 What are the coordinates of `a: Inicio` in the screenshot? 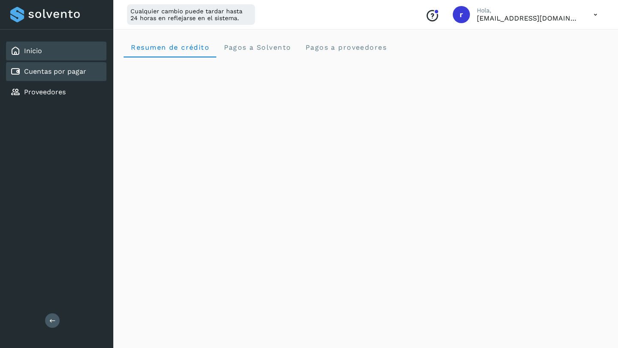 It's located at (33, 51).